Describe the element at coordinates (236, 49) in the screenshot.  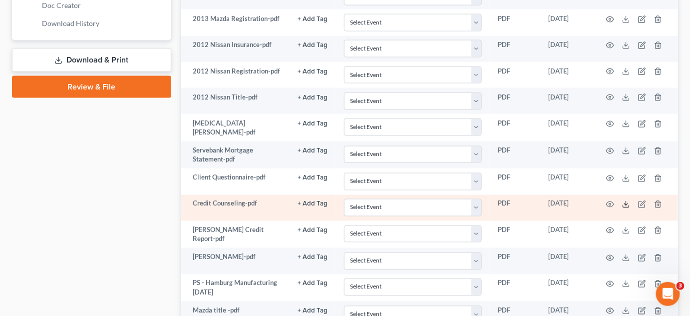
I see `td: 2012 Nissan Insurance-pdf` at that location.